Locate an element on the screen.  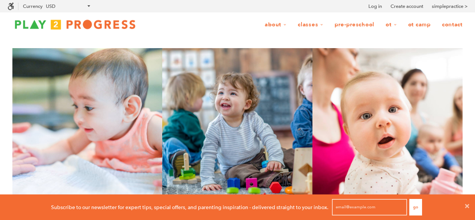
input: email@example.com is located at coordinates (370, 207).